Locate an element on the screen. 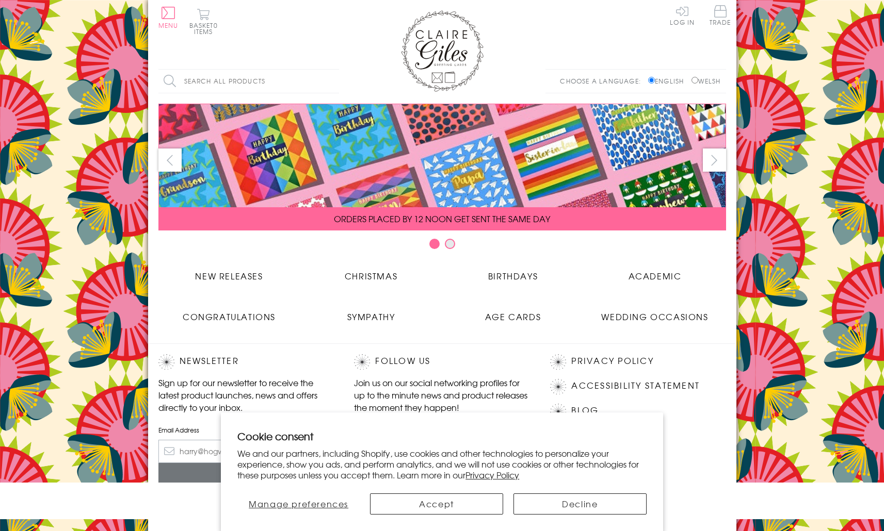 This screenshot has height=531, width=884. p: Choose a language: is located at coordinates (602, 81).